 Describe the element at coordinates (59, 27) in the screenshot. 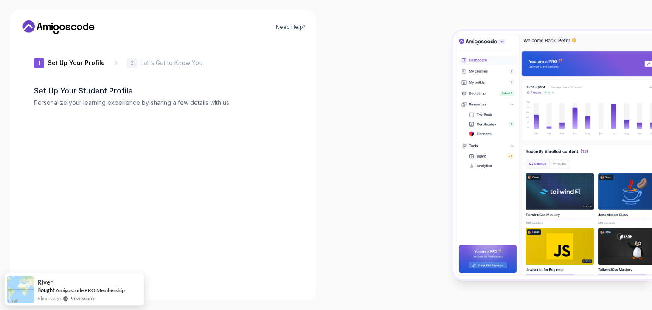

I see `a: Home link` at that location.